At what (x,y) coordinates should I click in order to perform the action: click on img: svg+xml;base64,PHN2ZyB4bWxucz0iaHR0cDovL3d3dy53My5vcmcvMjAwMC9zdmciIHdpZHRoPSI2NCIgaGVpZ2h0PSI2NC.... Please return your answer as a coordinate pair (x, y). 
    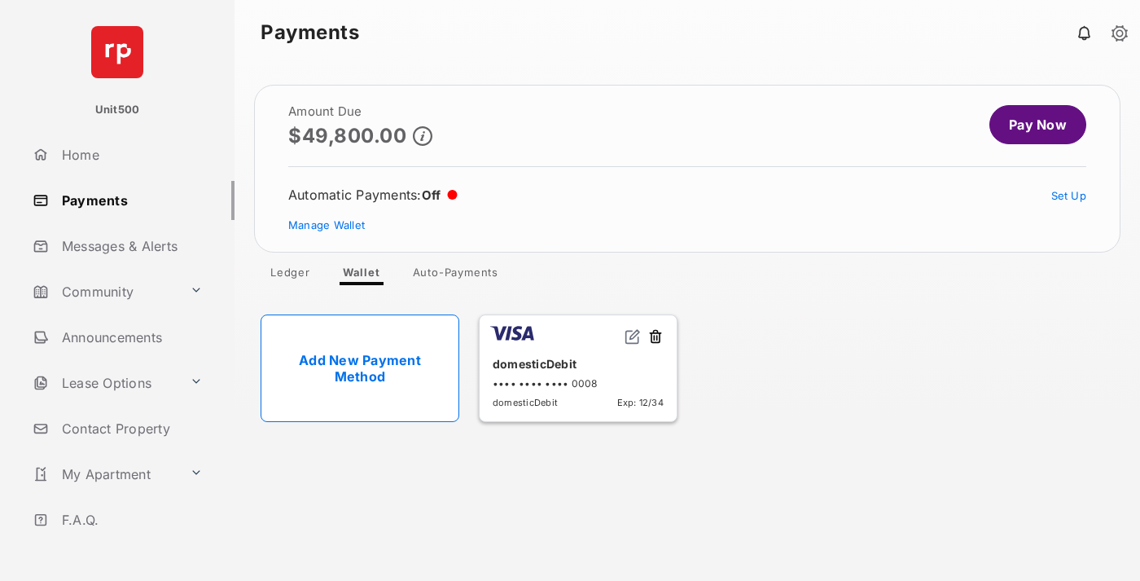
    Looking at the image, I should click on (117, 52).